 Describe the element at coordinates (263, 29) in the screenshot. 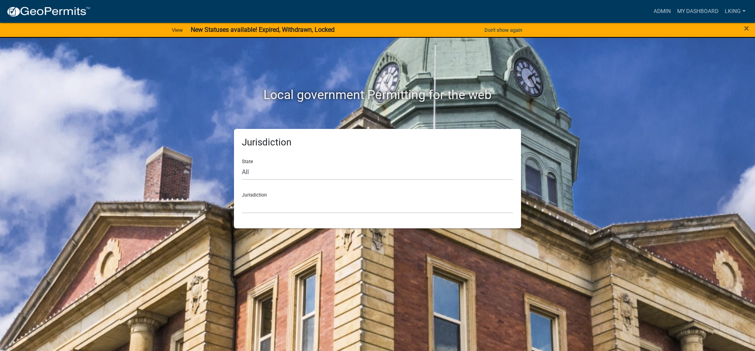

I see `strong: New Statuses available! Expired, Withdrawn, Locked` at that location.